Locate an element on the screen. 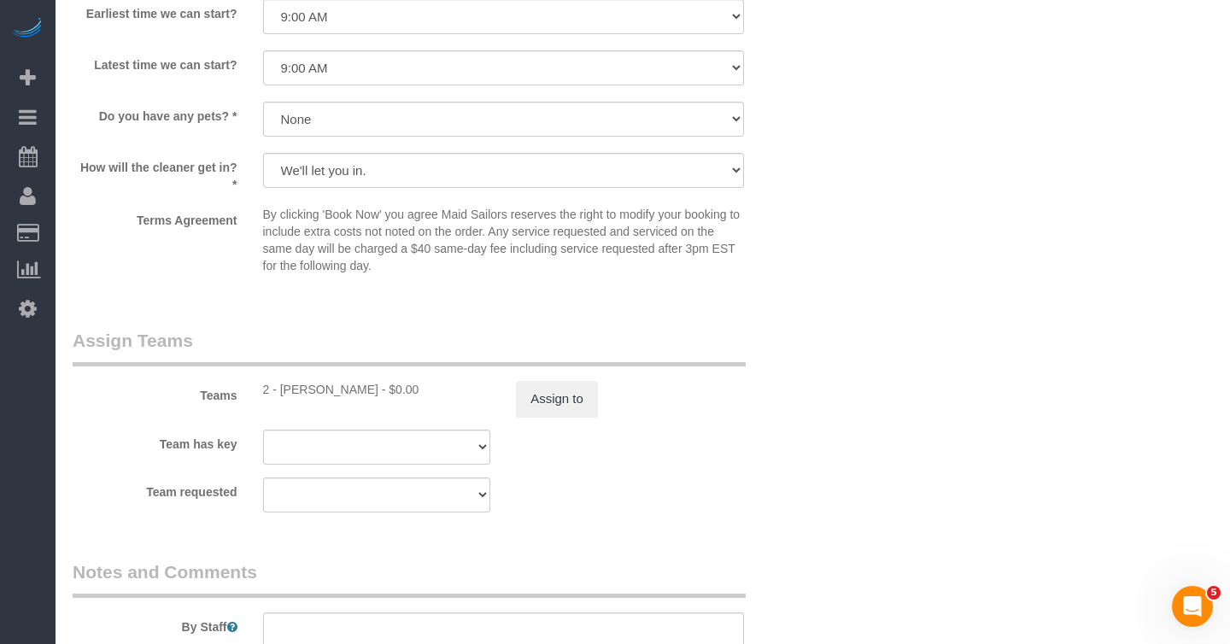 Image resolution: width=1230 pixels, height=644 pixels. img: Automaid Logo is located at coordinates (27, 29).